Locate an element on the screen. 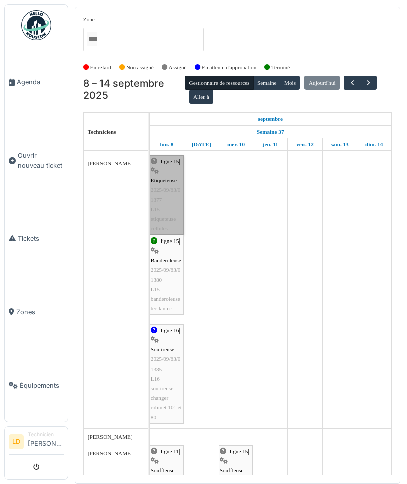  span: 2025/09/63/01385 is located at coordinates (166, 364).